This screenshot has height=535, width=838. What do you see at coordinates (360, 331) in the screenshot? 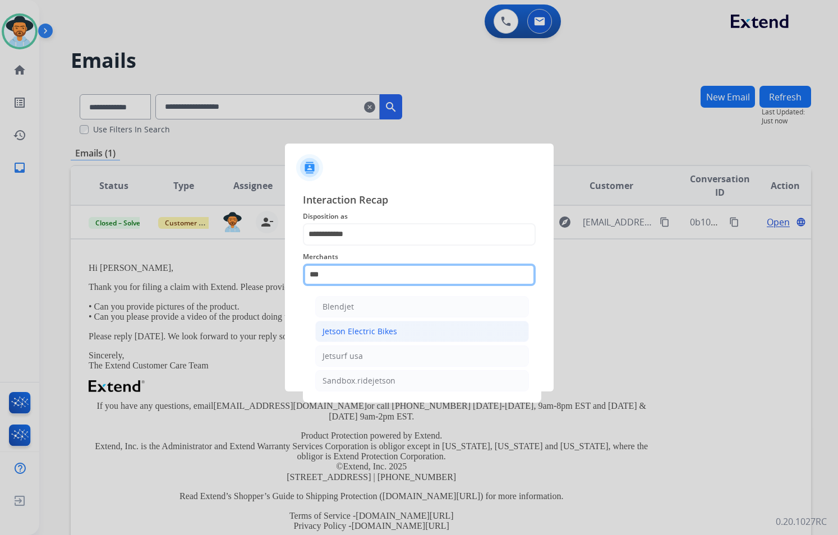
I see `div: Jetson Electric Bikes` at bounding box center [360, 331].